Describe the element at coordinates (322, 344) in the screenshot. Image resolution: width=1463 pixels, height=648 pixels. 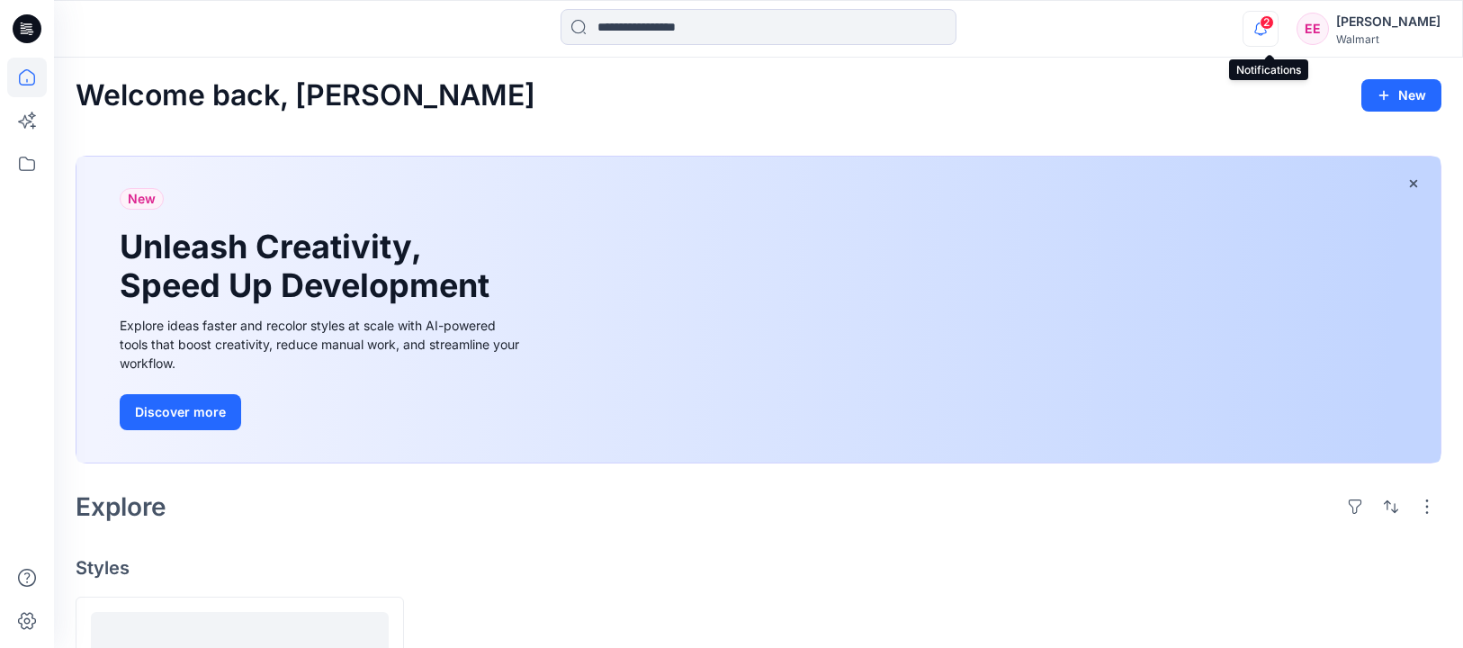
I see `div: Explore ideas faster and recolor styles at scale with AI-powered tools that boost creativity, red...` at that location.